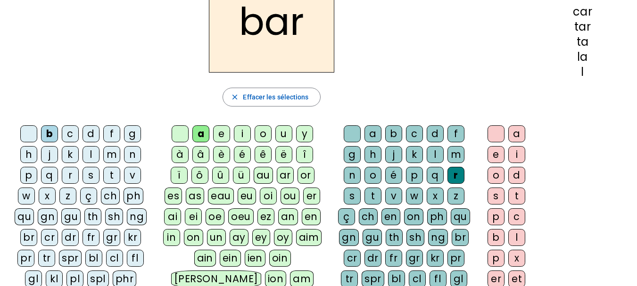 The width and height of the screenshot is (637, 286). I want to click on div: w, so click(26, 196).